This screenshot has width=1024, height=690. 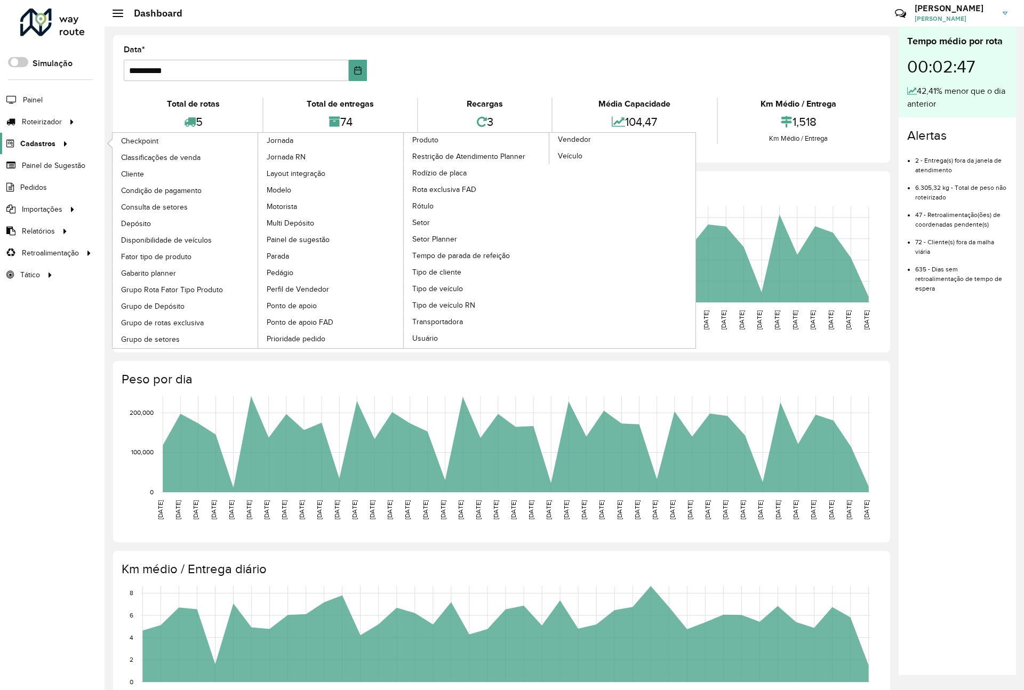 I want to click on a: Modelo, so click(x=331, y=190).